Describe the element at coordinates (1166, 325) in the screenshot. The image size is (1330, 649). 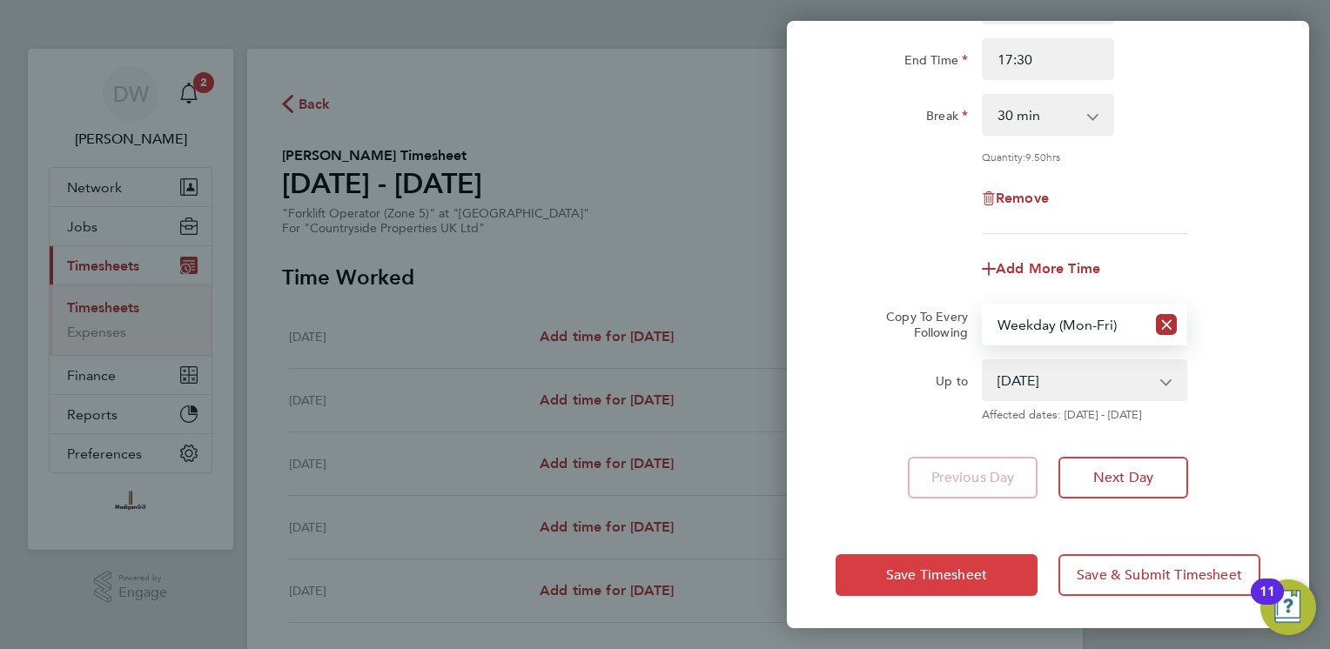
I see `button: Reset selection` at that location.